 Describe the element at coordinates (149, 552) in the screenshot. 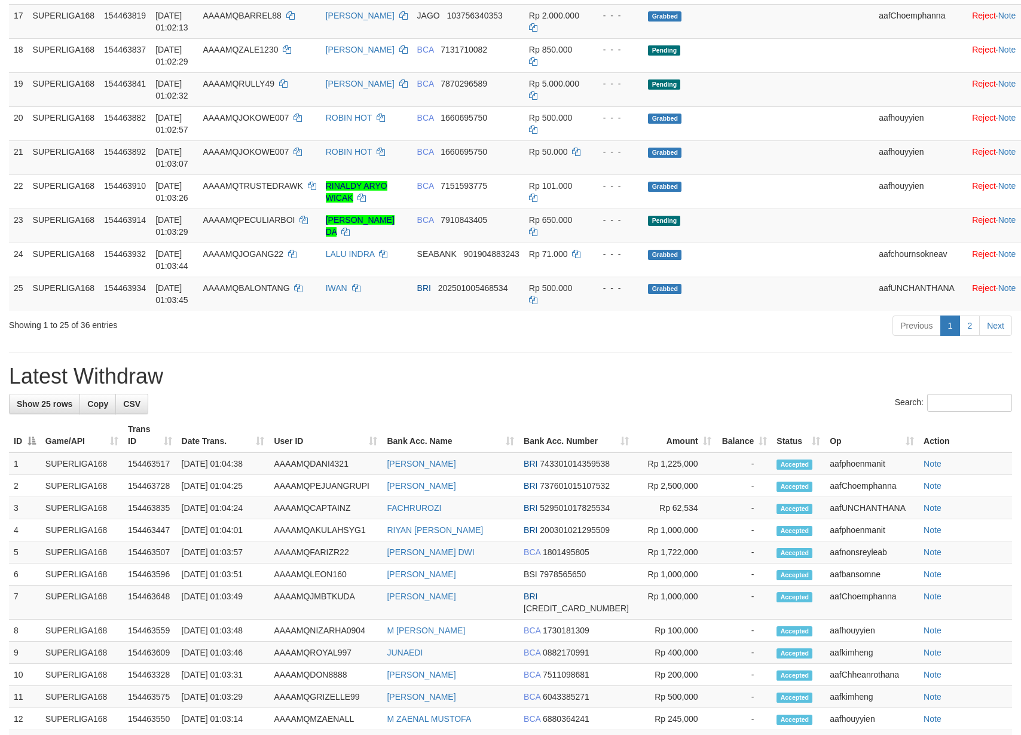

I see `td: 154463507` at that location.